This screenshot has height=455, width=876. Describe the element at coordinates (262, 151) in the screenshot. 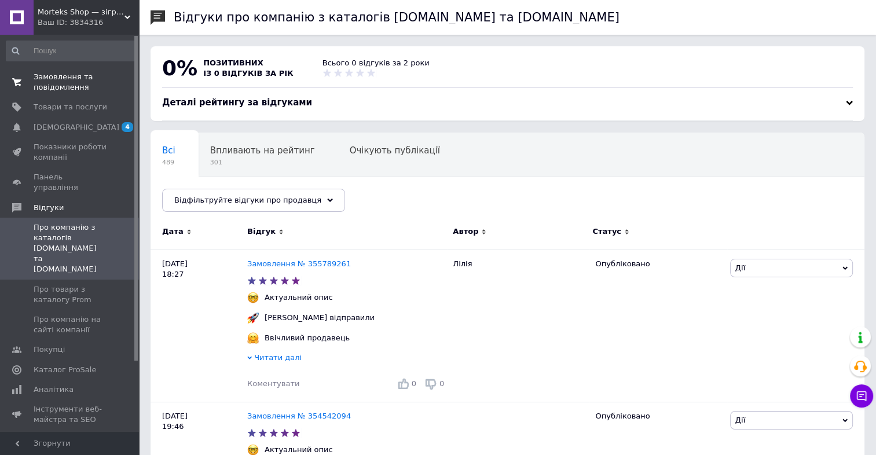

I see `span: Впливають на рейтинг` at that location.